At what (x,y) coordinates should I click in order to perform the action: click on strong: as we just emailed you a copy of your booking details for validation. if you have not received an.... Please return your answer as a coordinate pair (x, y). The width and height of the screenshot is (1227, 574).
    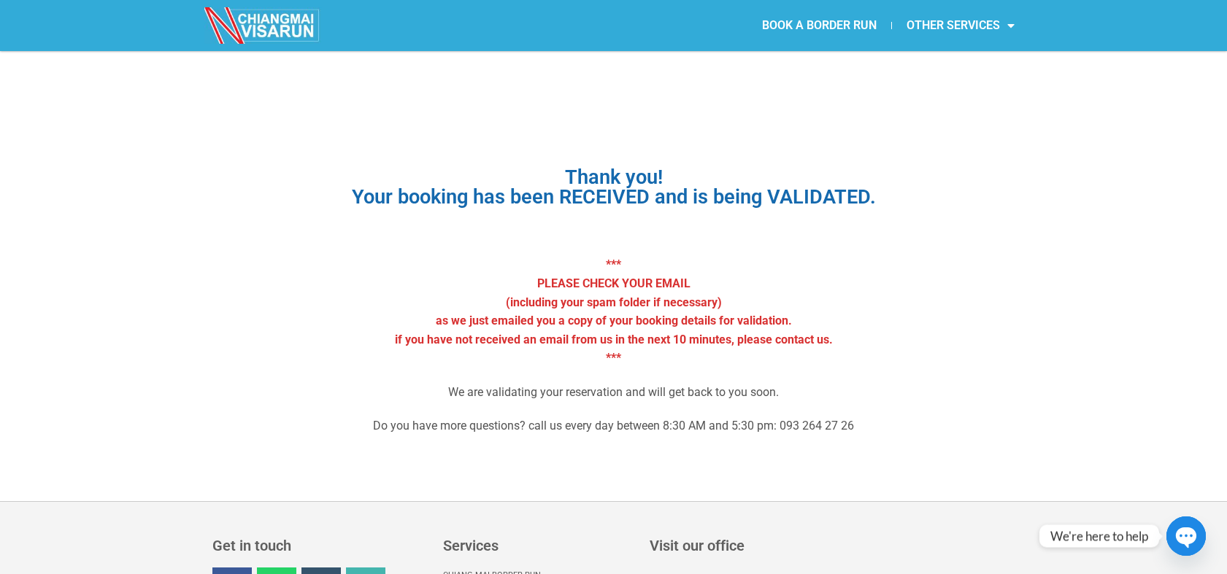
    Looking at the image, I should click on (614, 339).